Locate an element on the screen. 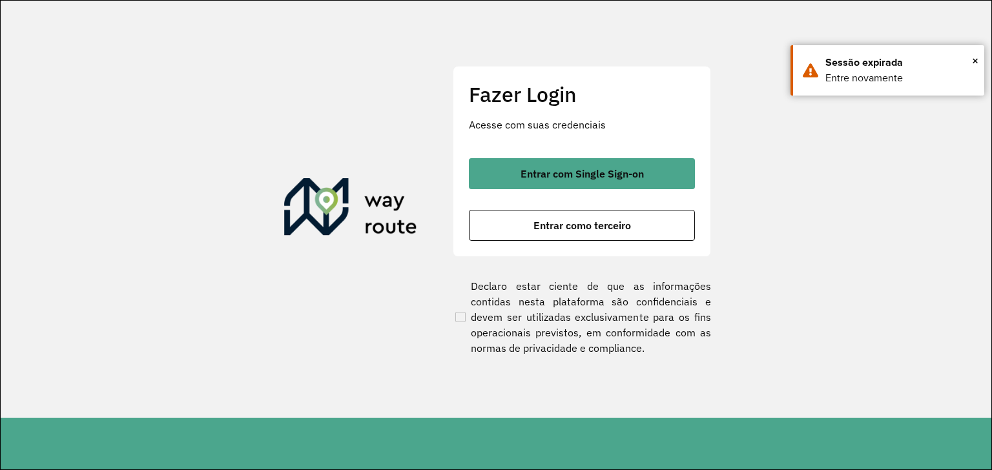 Image resolution: width=992 pixels, height=470 pixels. button: Close is located at coordinates (975, 61).